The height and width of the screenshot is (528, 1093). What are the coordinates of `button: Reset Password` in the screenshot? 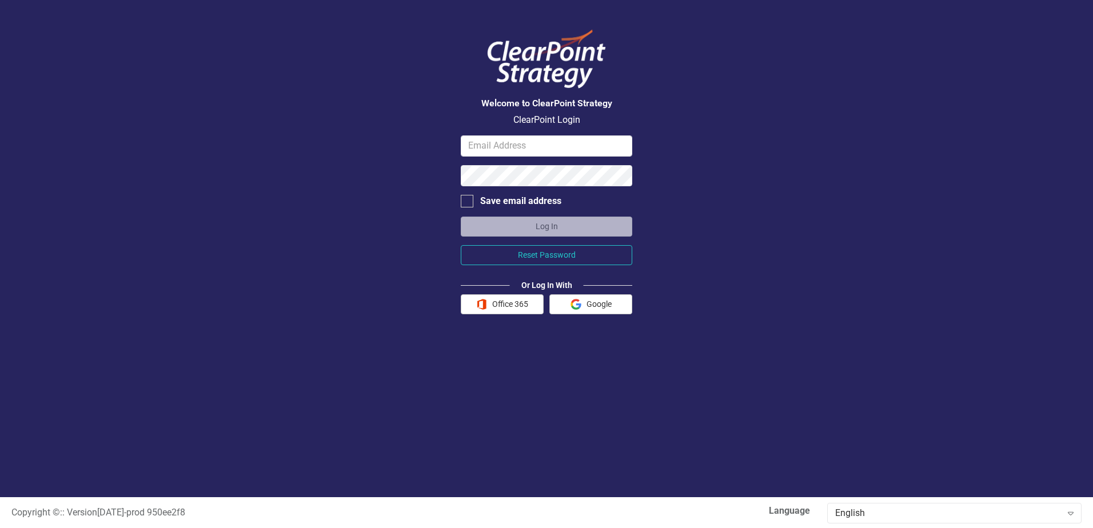 It's located at (546, 255).